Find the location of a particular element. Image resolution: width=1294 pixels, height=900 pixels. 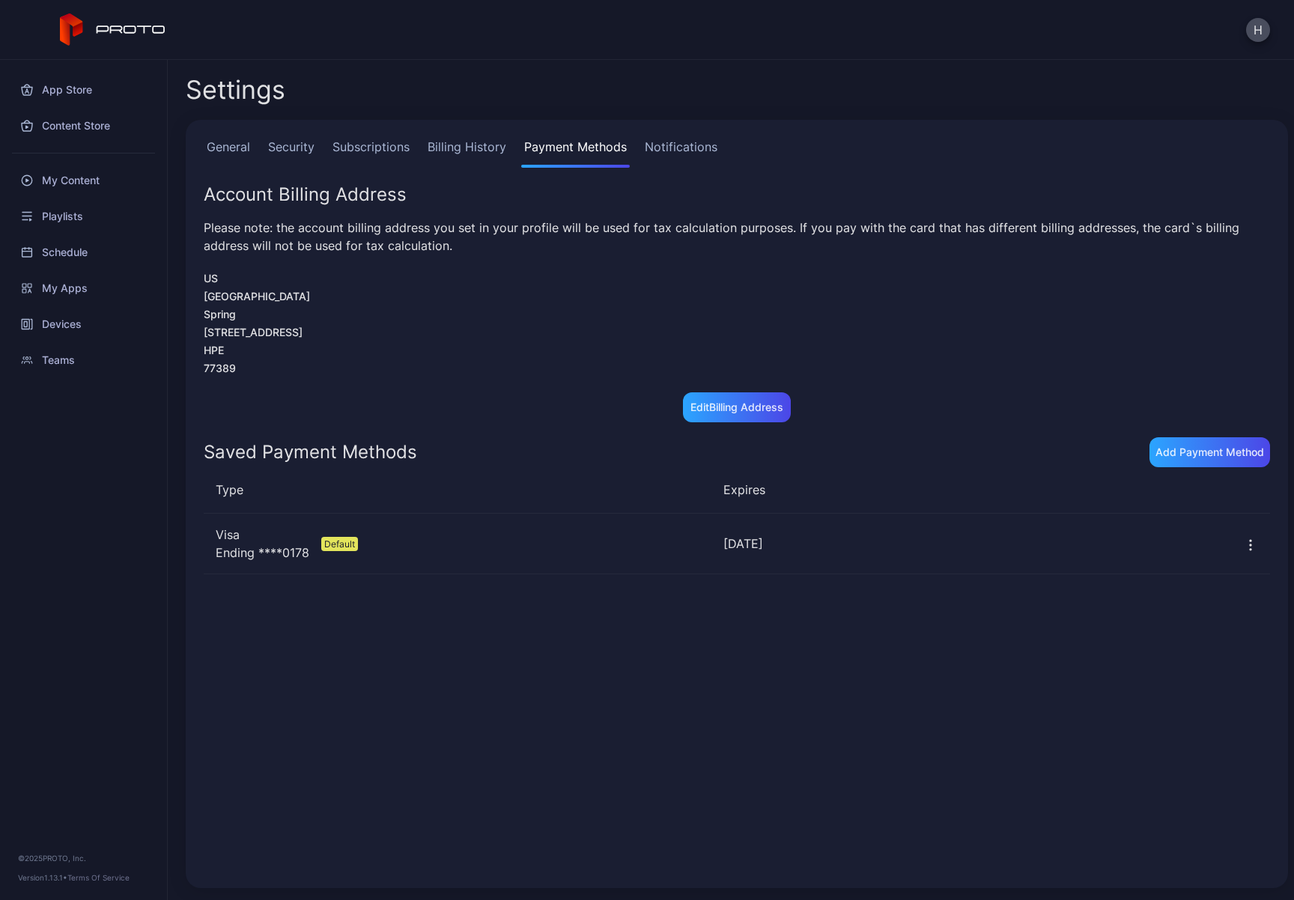

div: Saved Payment Methods is located at coordinates (310, 452).